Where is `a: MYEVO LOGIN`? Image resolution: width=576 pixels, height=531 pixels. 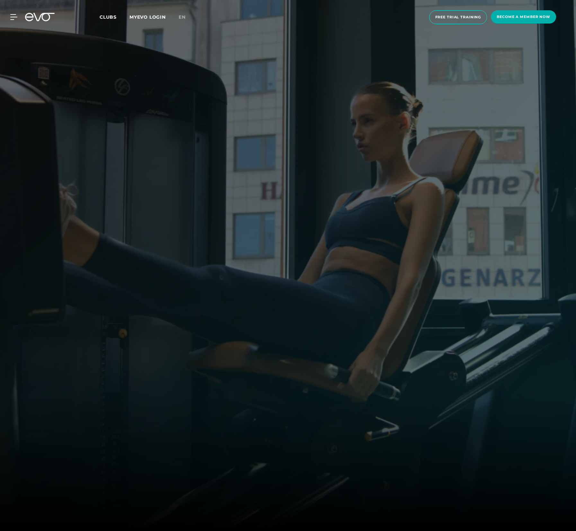
a: MYEVO LOGIN is located at coordinates (148, 17).